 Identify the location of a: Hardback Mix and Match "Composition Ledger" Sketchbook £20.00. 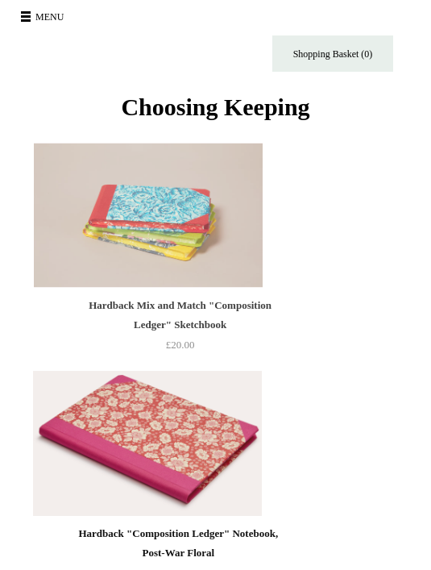
(181, 321).